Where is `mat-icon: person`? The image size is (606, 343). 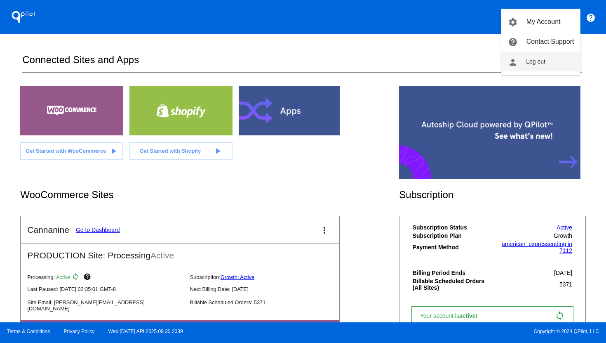 mat-icon: person is located at coordinates (513, 62).